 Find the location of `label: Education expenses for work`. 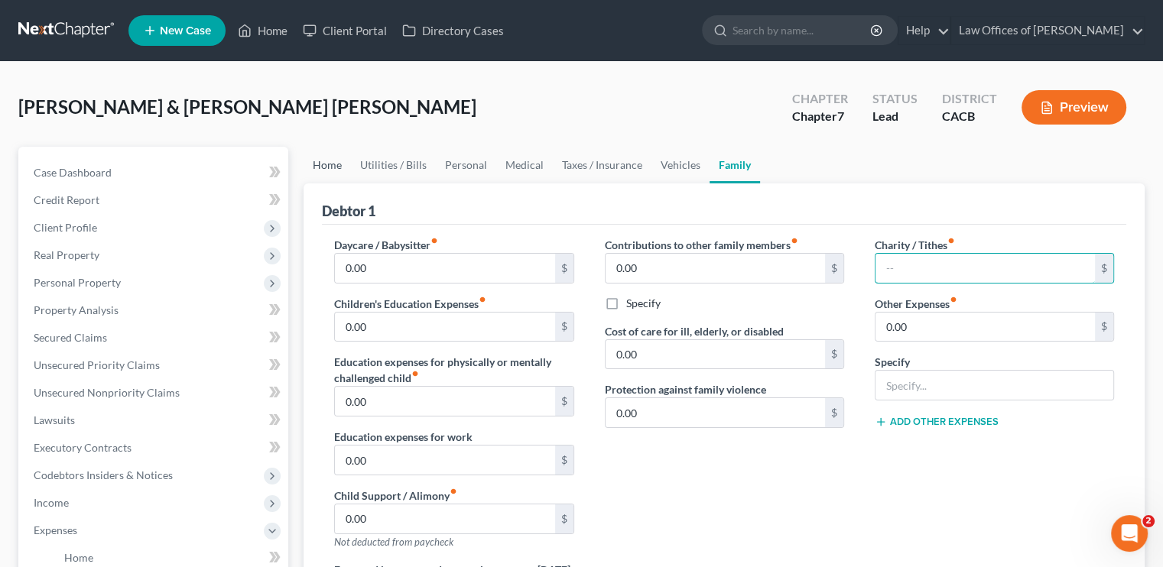

label: Education expenses for work is located at coordinates (403, 437).